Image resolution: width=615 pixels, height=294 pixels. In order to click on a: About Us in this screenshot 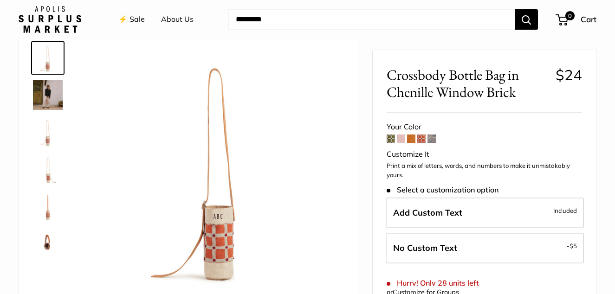, I will do `click(177, 19)`.